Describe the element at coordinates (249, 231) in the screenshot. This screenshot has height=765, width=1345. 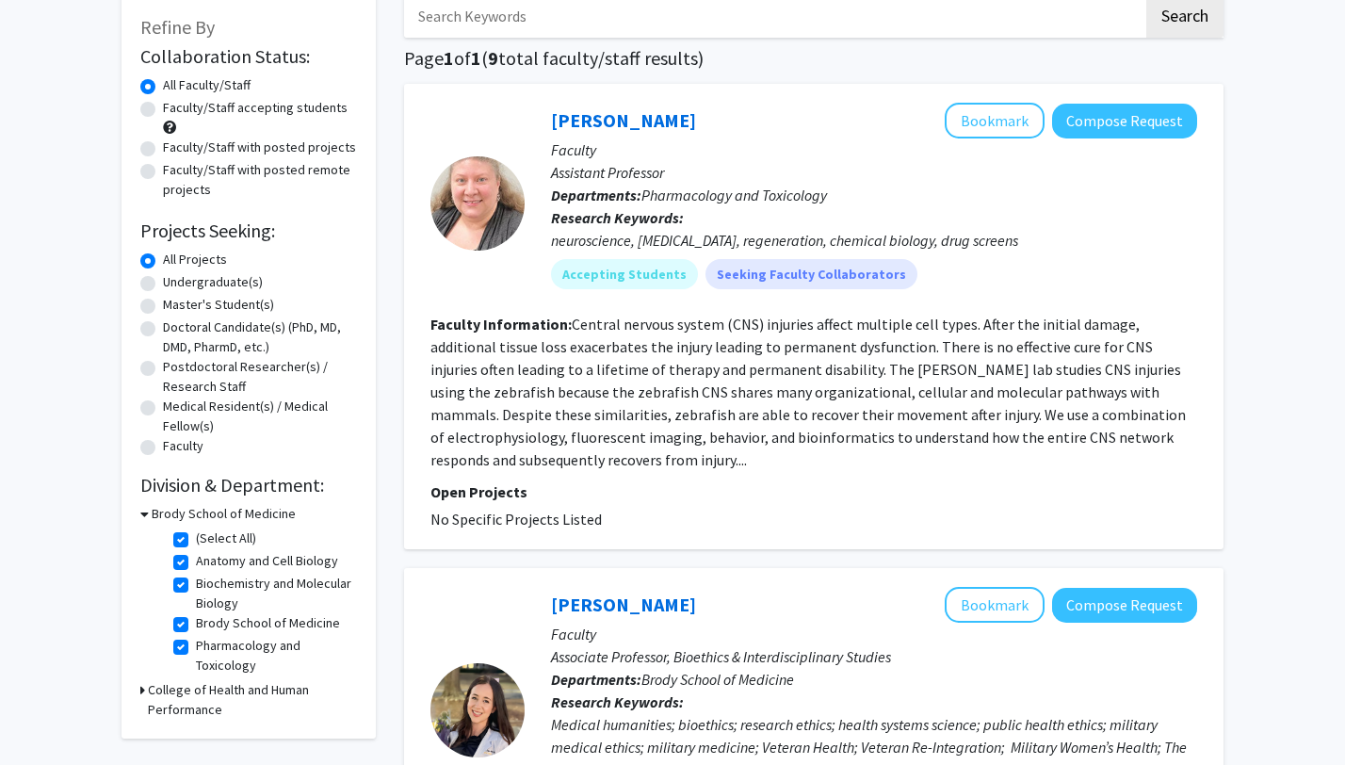
I see `h2: Projects Seeking:` at that location.